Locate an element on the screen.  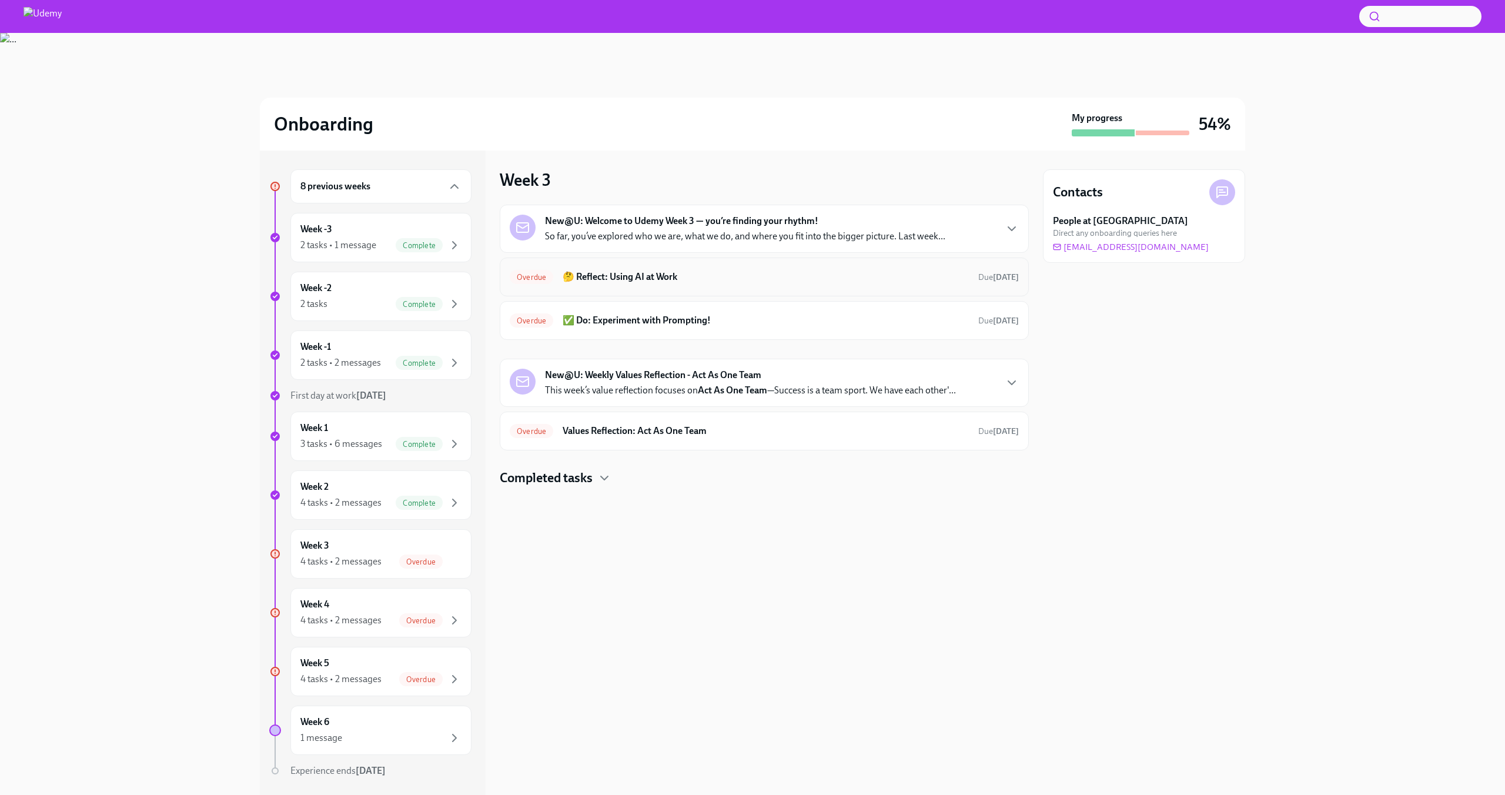
a: Week -32 tasks • 1 messageComplete is located at coordinates (370, 237).